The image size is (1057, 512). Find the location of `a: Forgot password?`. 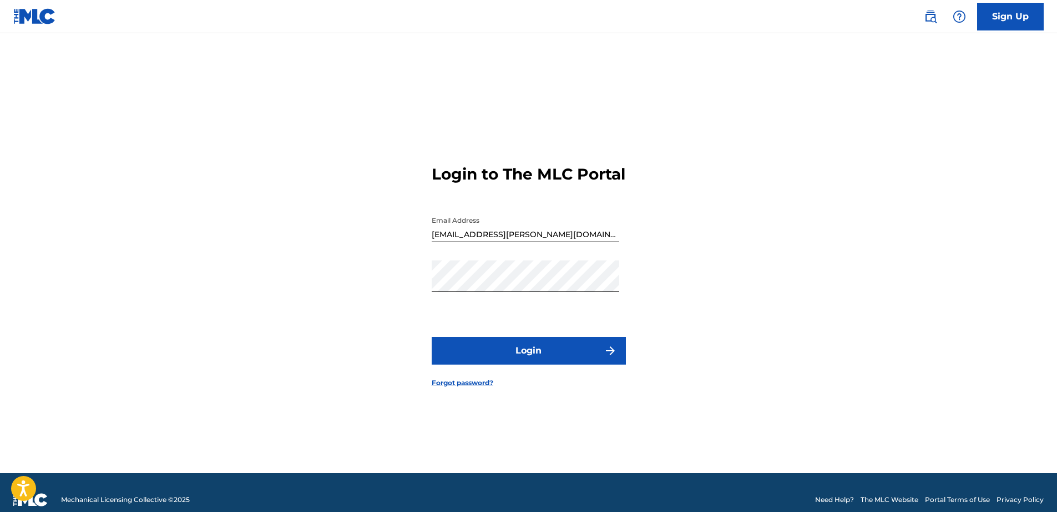

a: Forgot password? is located at coordinates (462, 383).